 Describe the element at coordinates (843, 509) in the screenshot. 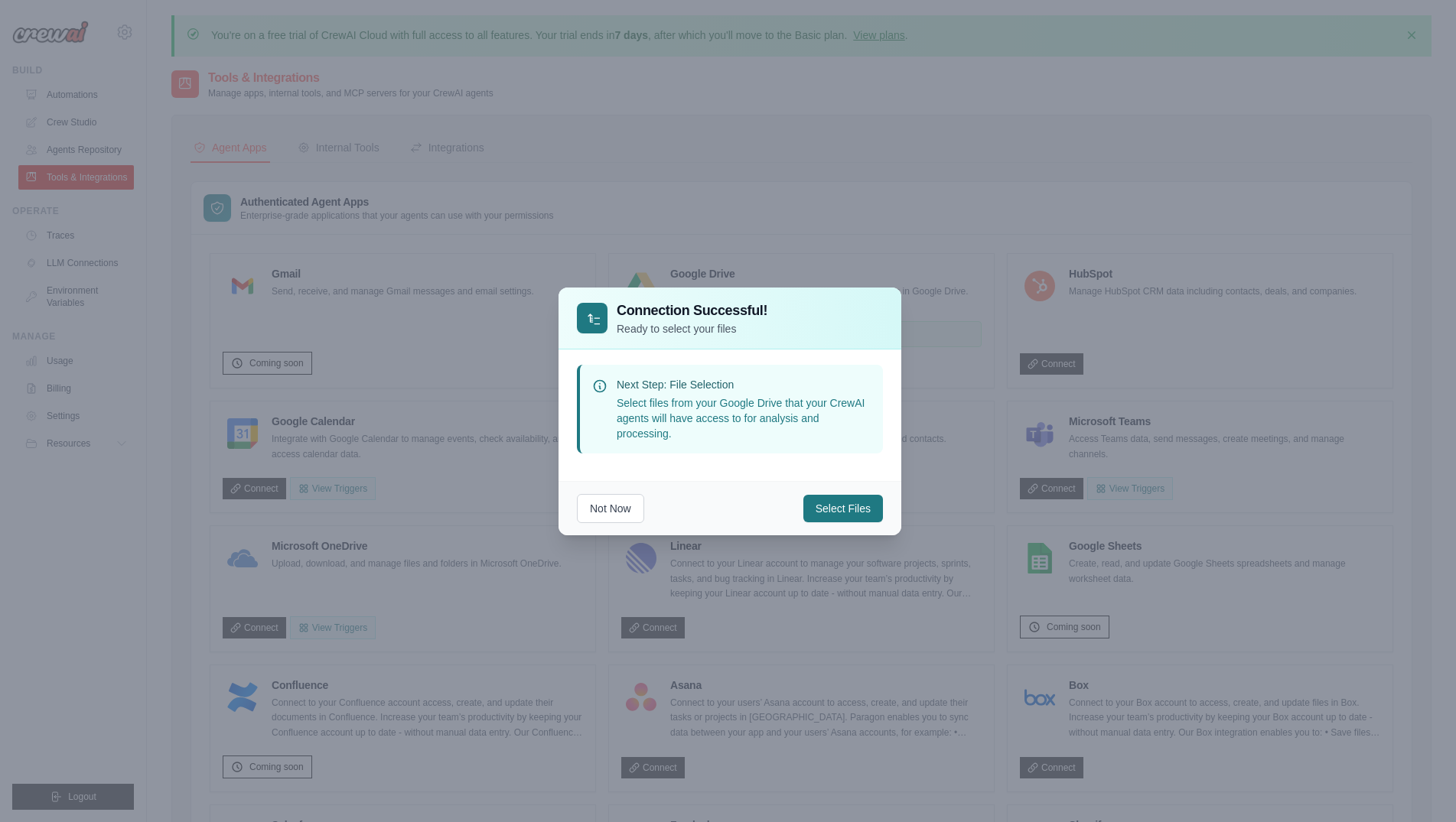

I see `button: Select Files` at that location.